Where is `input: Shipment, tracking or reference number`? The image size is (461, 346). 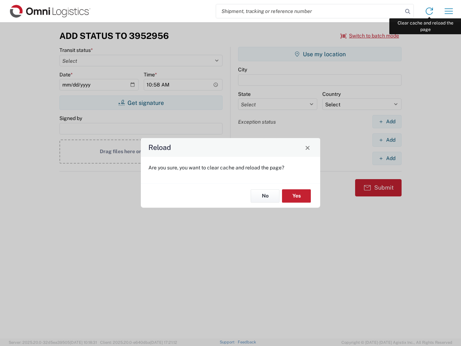
input: Shipment, tracking or reference number is located at coordinates (309, 11).